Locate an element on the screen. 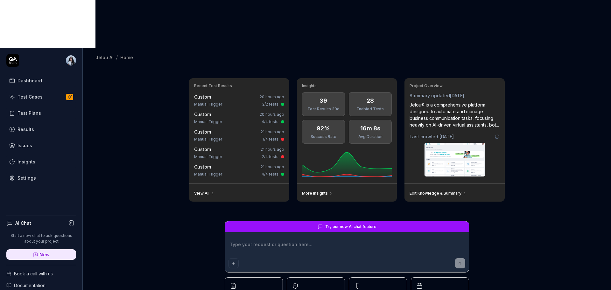  span: Summary updated is located at coordinates (430, 95).